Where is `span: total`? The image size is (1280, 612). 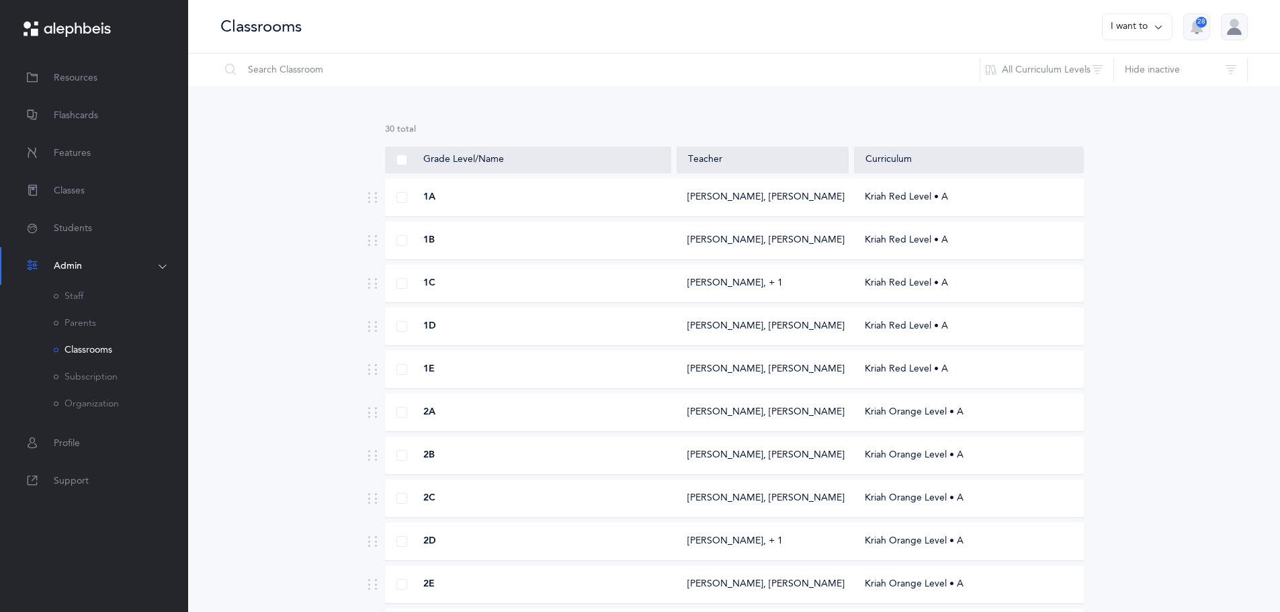
span: total is located at coordinates (406, 129).